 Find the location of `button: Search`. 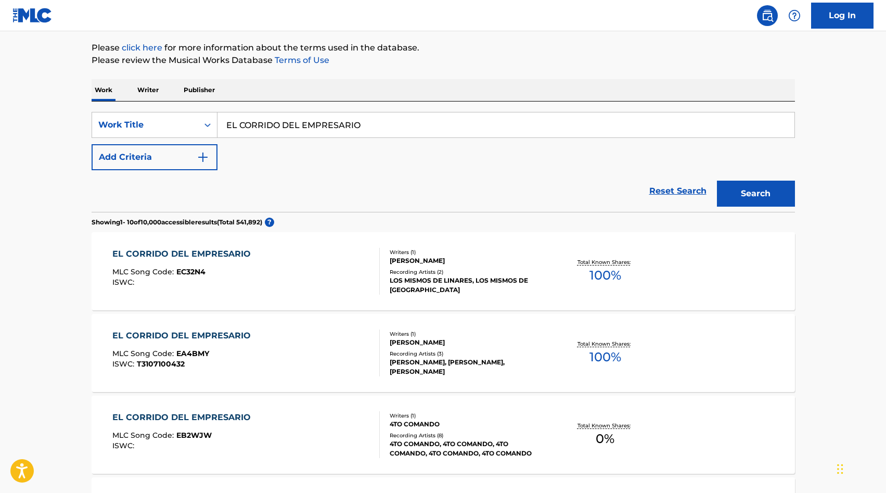

button: Search is located at coordinates (756, 194).